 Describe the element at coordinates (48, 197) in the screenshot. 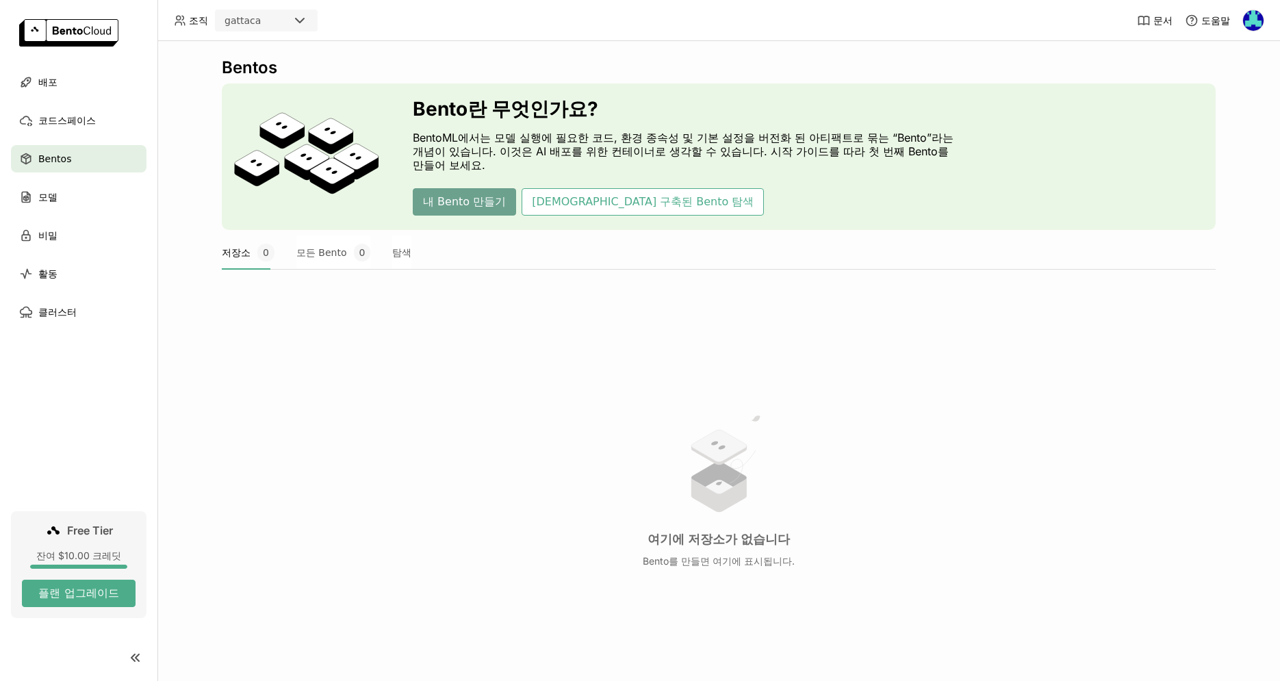

I see `span: 모델` at that location.